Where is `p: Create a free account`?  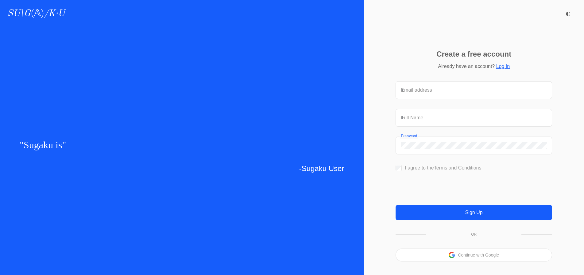 p: Create a free account is located at coordinates (474, 54).